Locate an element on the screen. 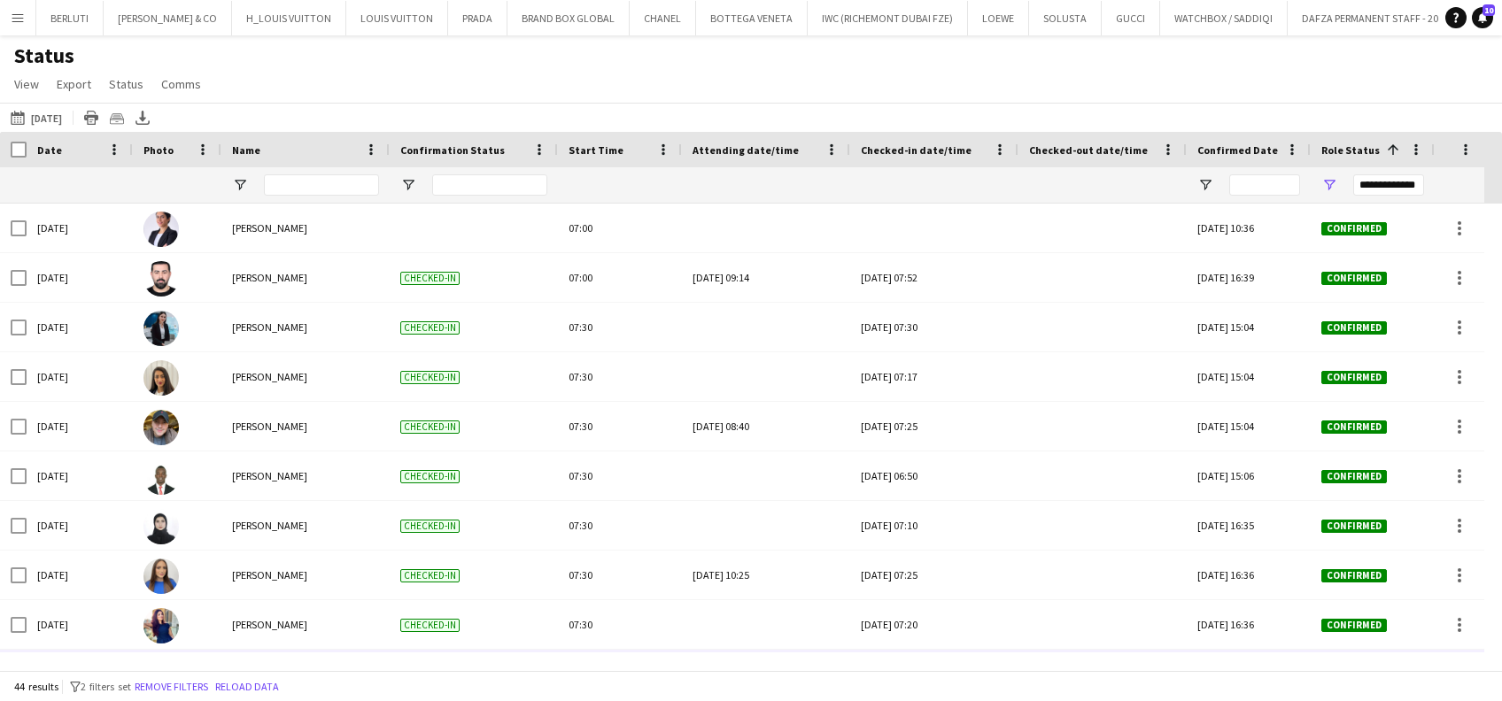  button: BOTTEGA VENETA is located at coordinates (752, 18).